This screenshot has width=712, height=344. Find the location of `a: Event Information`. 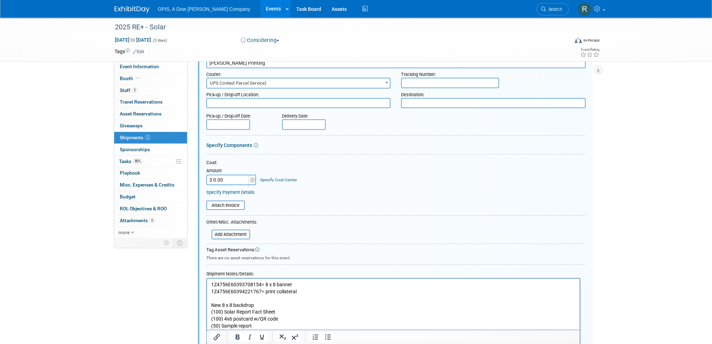

a: Event Information is located at coordinates (151, 67).